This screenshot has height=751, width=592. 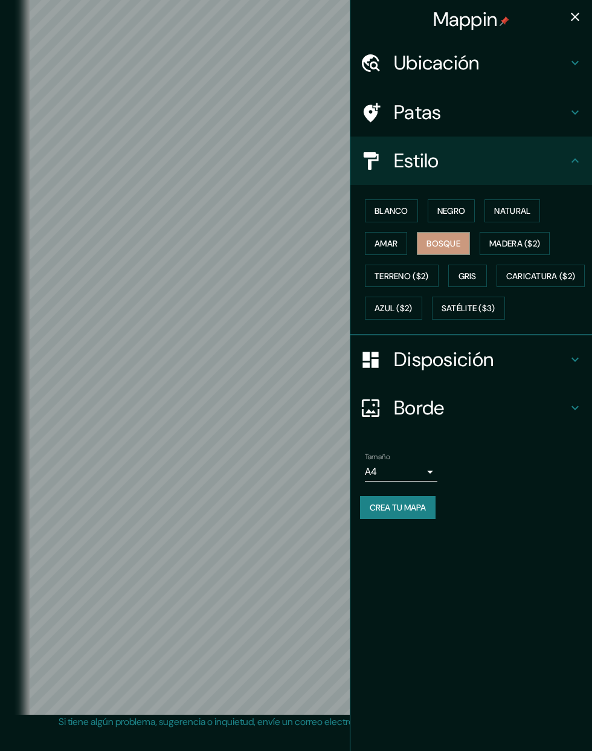 What do you see at coordinates (515, 243) in the screenshot?
I see `font: Madera ($2)` at bounding box center [515, 243].